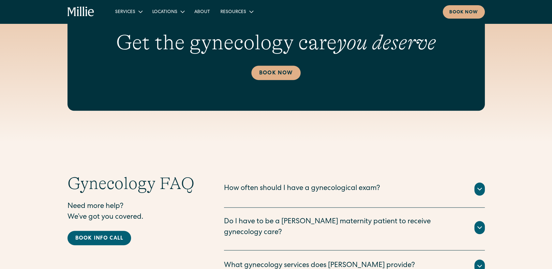 This screenshot has width=552, height=269. Describe the element at coordinates (276, 73) in the screenshot. I see `a: Book Now` at that location.